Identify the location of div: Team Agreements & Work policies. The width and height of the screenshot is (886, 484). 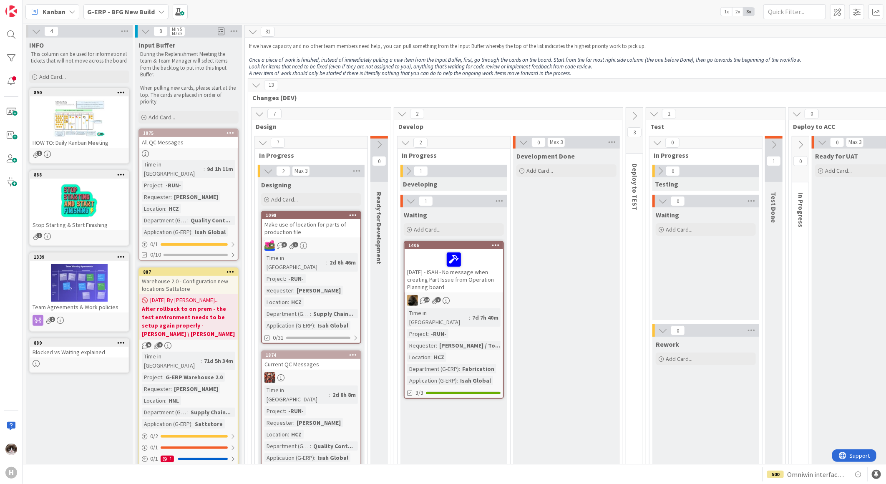
(79, 307).